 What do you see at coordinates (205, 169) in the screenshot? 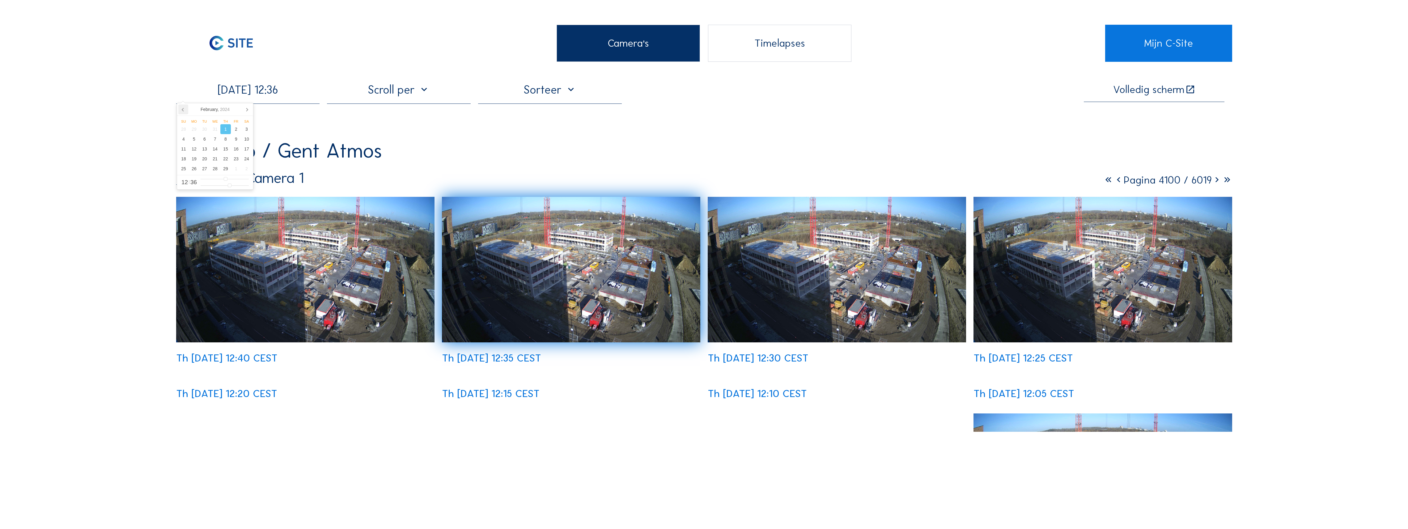
I see `div: 27` at bounding box center [205, 169].